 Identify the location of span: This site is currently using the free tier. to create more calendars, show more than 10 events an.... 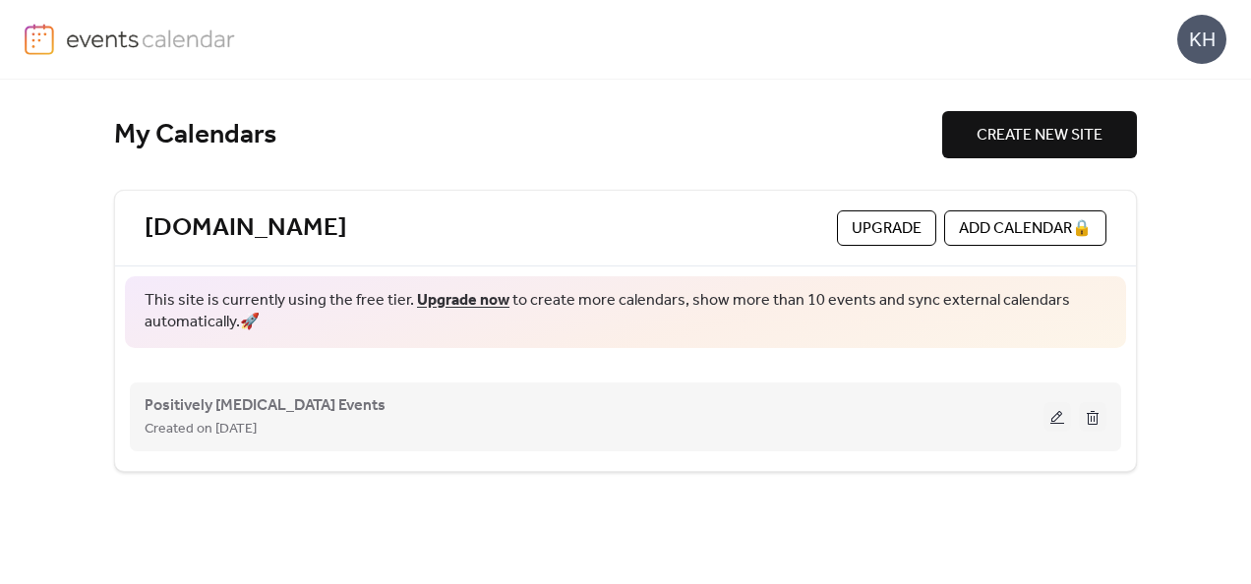
(626, 312).